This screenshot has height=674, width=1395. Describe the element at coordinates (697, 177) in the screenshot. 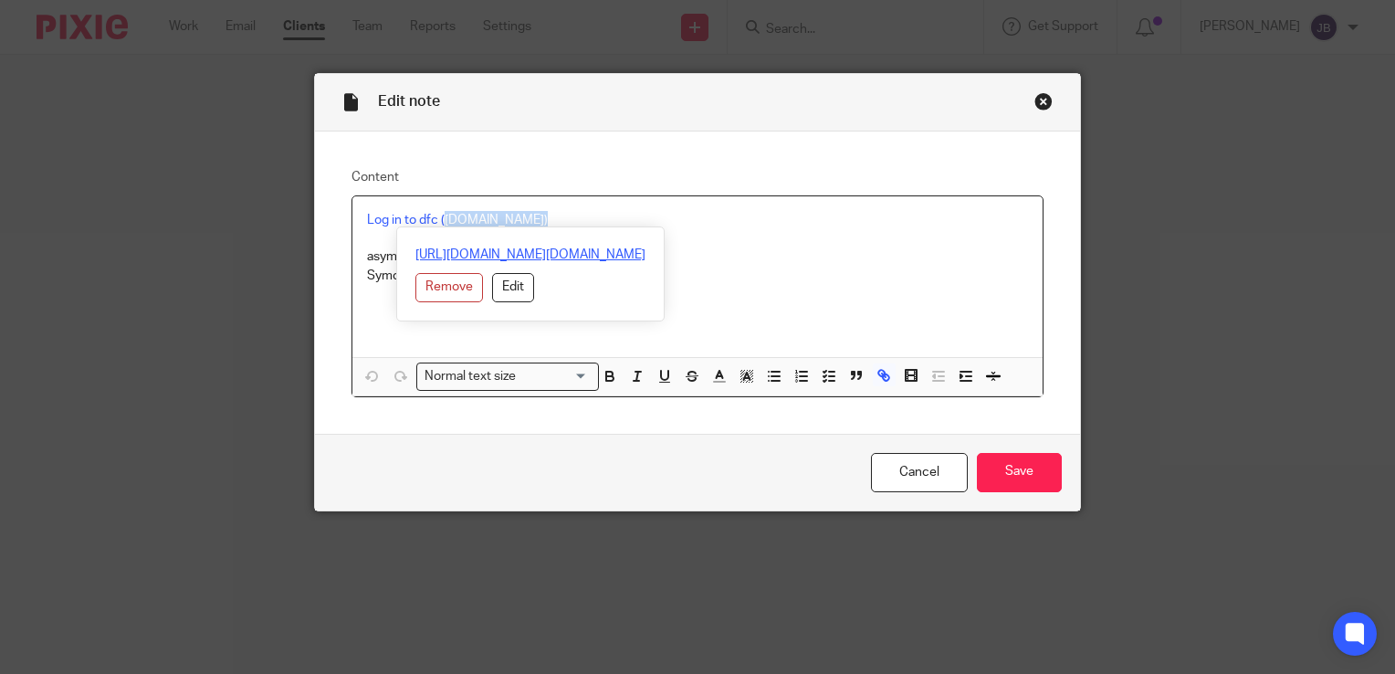

I see `label: Content` at that location.